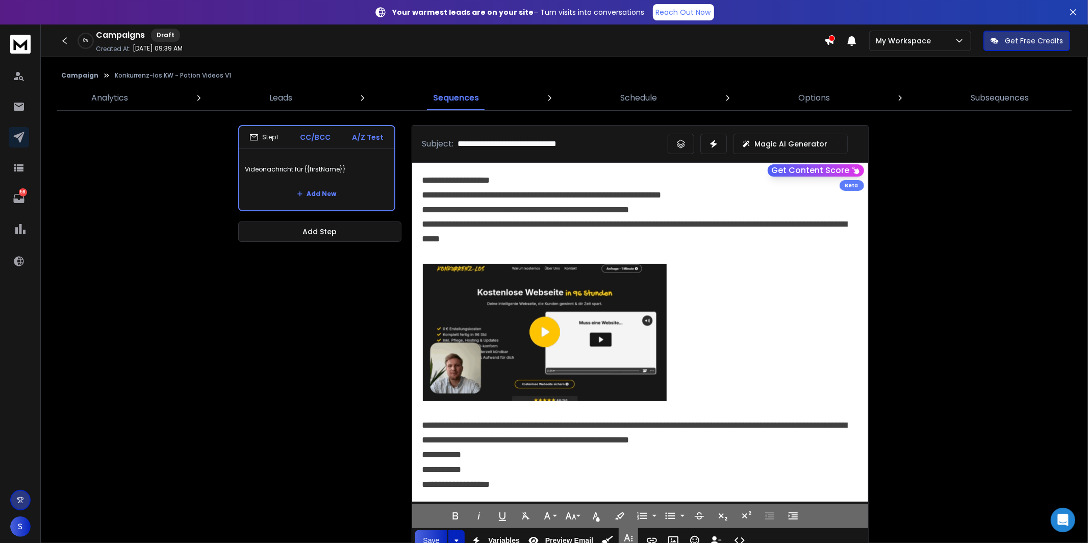  Describe the element at coordinates (684, 12) in the screenshot. I see `a: Reach Out Now` at that location.